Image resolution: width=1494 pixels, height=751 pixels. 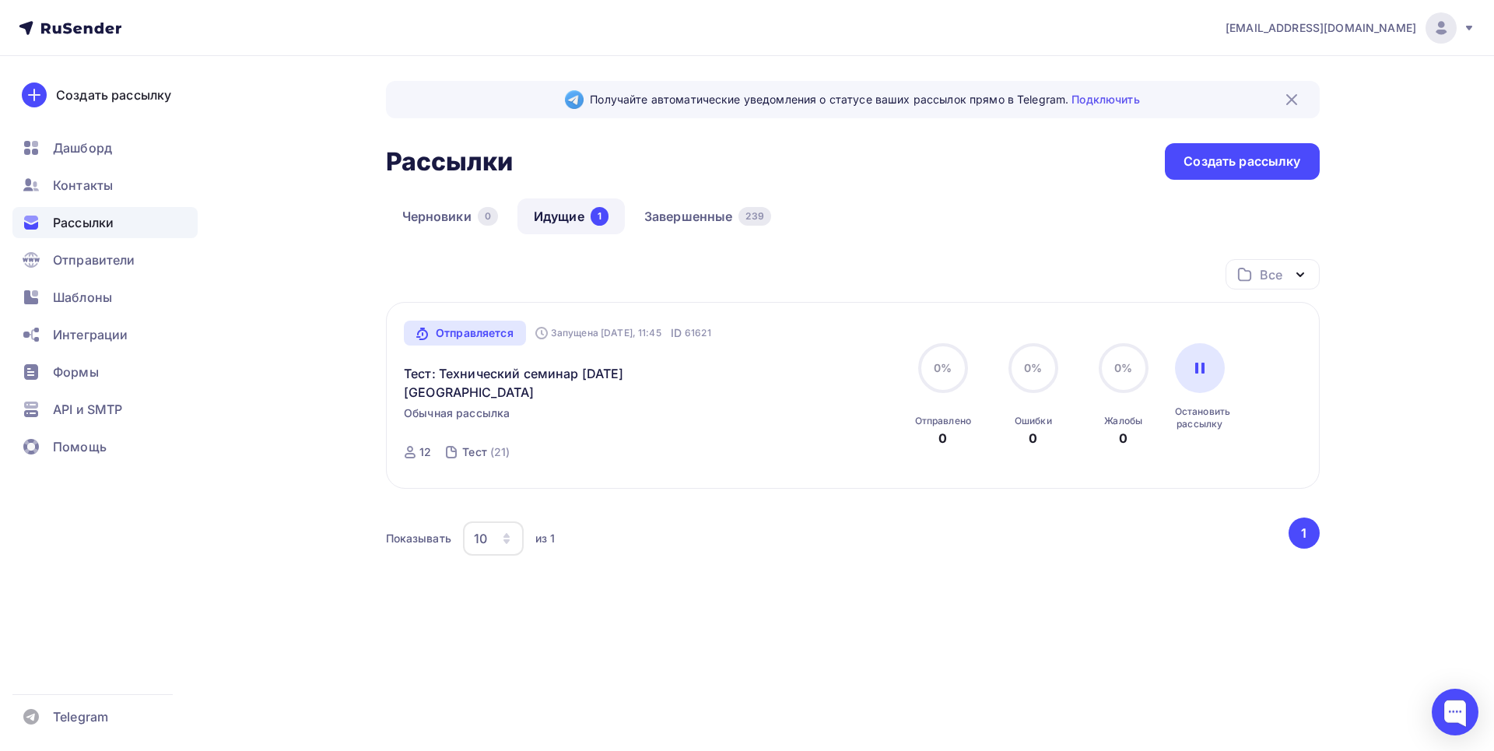 I want to click on button: Go to page 1, so click(x=1304, y=533).